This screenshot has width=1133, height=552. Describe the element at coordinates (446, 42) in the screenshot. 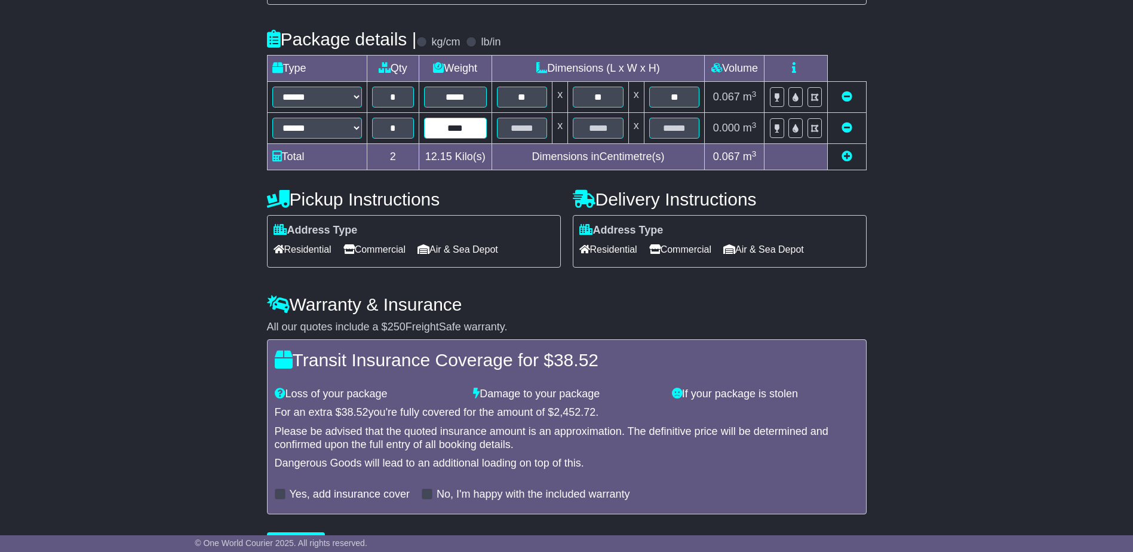

I see `label: kg/cm` at that location.